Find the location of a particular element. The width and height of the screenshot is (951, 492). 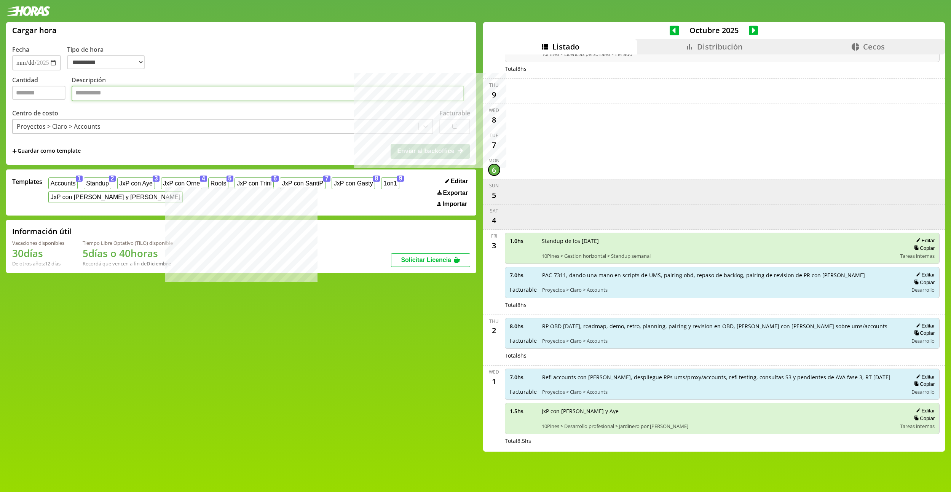

span: Distribución is located at coordinates (720, 46).